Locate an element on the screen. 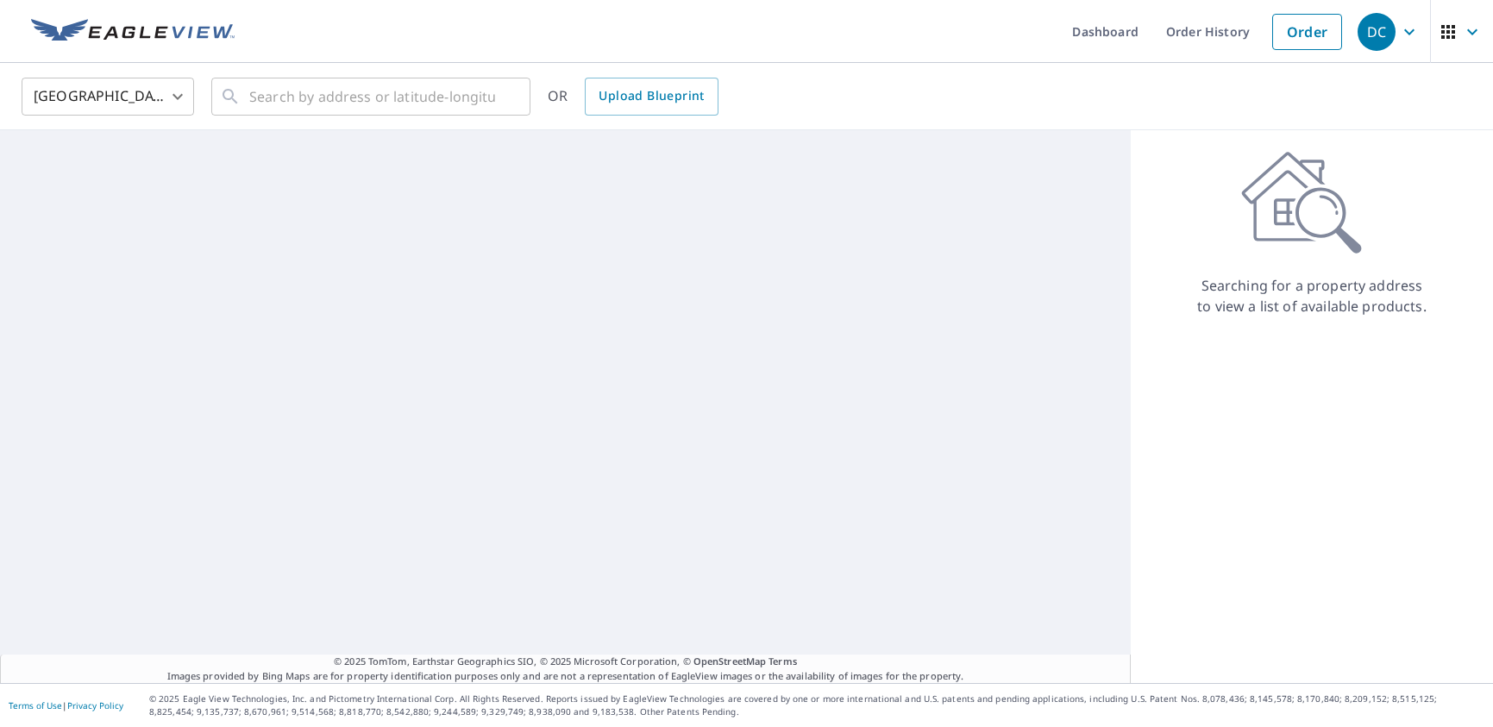  a: Order is located at coordinates (1306, 32).